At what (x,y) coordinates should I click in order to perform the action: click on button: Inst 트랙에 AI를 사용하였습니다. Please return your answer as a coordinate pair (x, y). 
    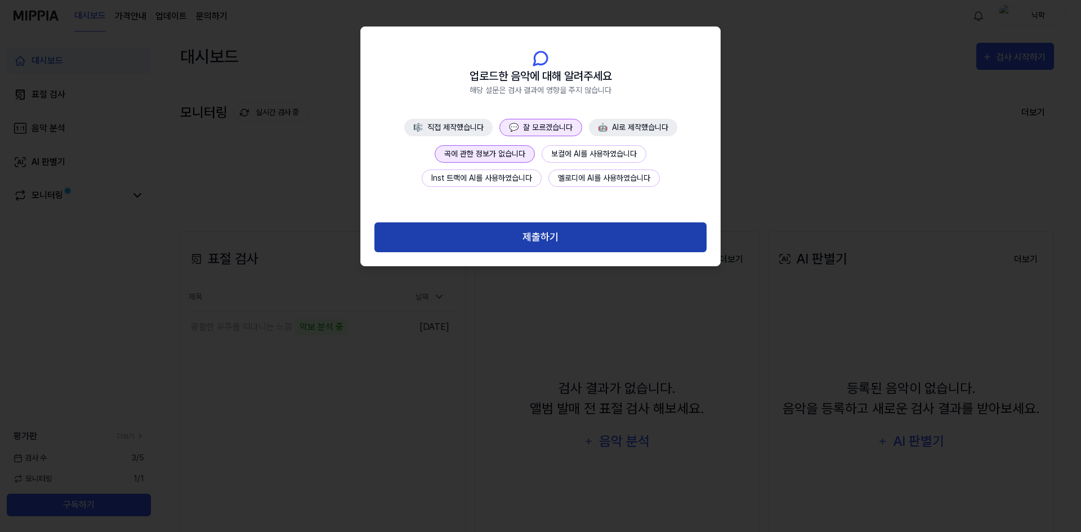
    Looking at the image, I should click on (481, 178).